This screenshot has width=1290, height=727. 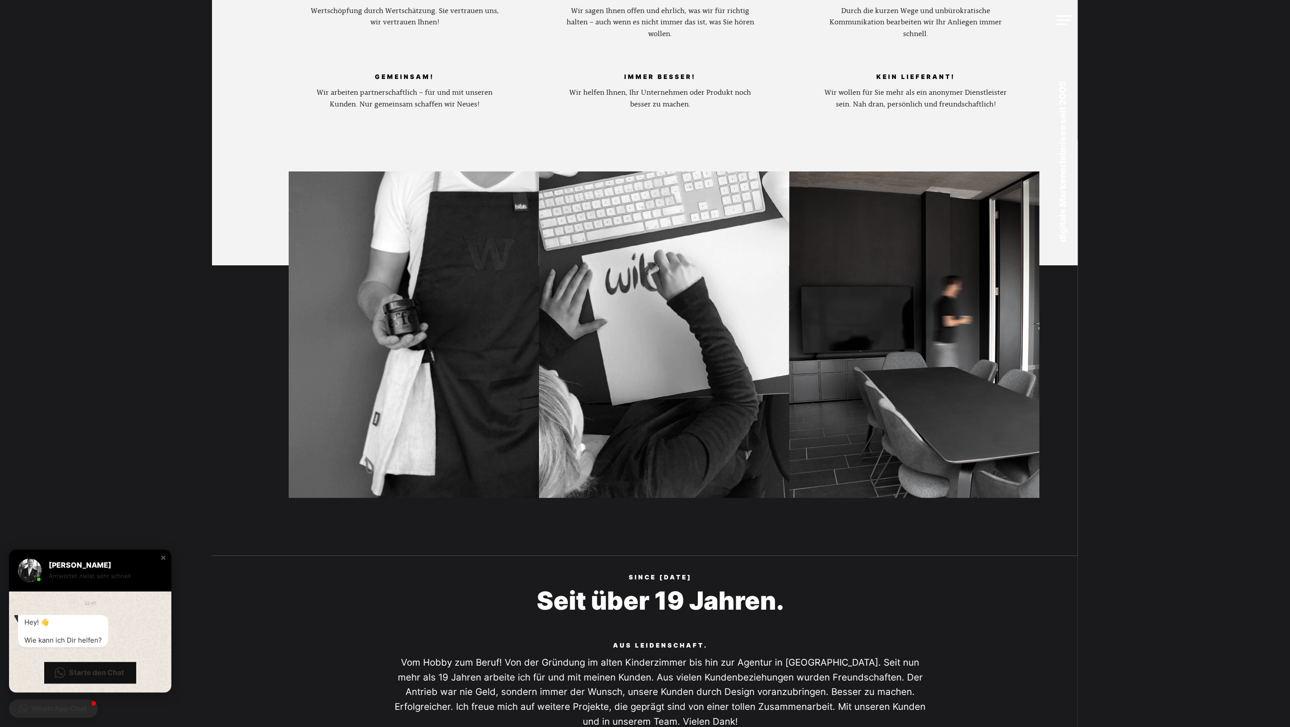 I want to click on img: Manuel Wollwinder, so click(x=30, y=570).